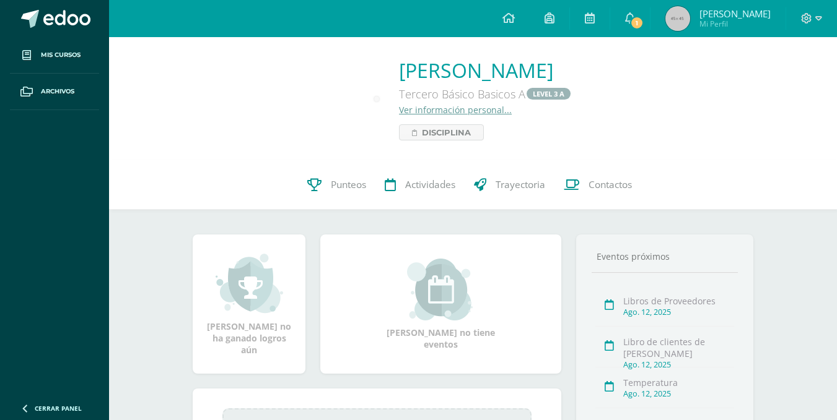 The image size is (837, 420). I want to click on a: Mis cursos, so click(54, 55).